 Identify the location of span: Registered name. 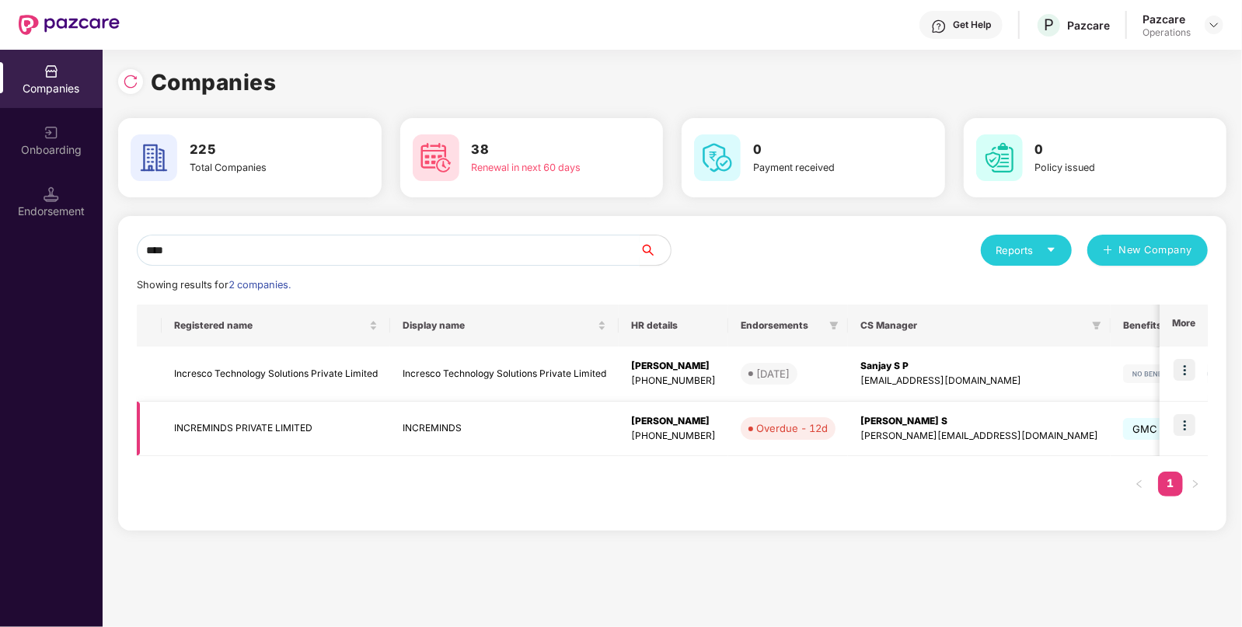
(270, 326).